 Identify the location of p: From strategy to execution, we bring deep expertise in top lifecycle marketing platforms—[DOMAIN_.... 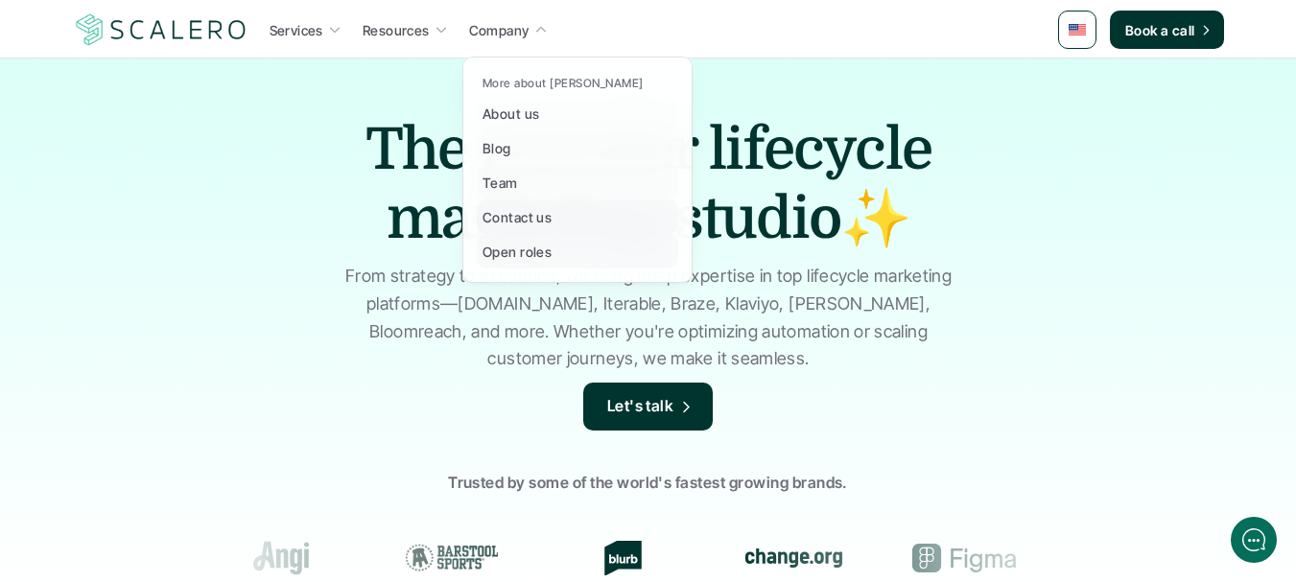
(649, 318).